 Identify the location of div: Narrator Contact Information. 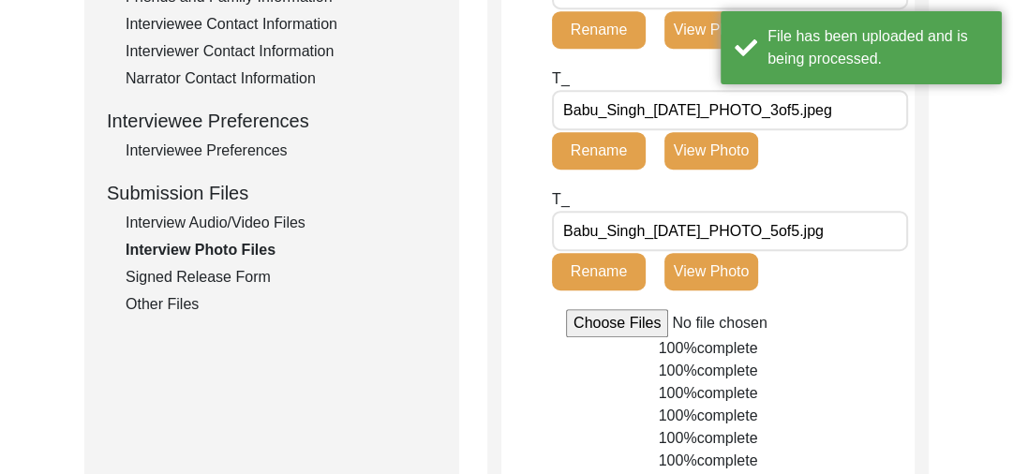
(281, 79).